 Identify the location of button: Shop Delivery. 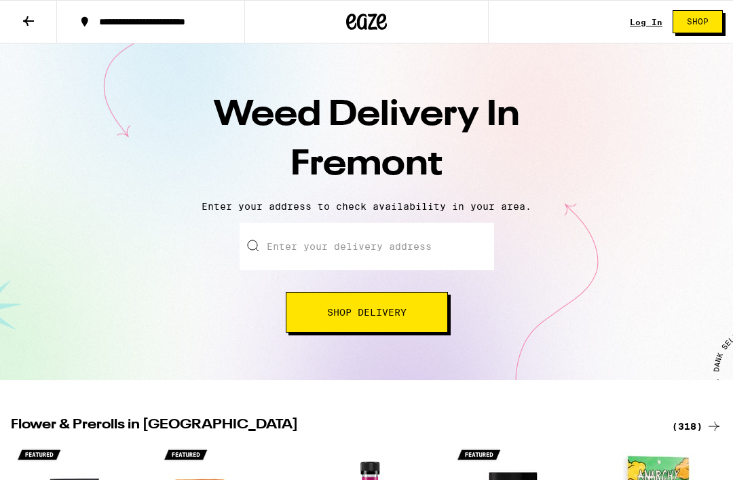
(366, 312).